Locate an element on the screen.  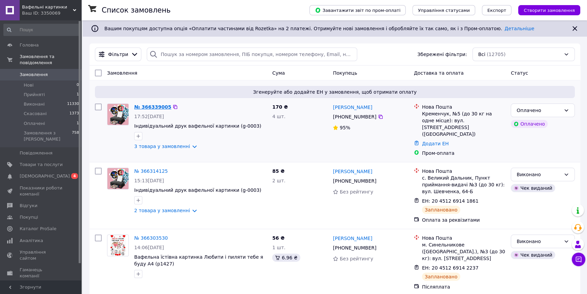
span: Аналітика is located at coordinates (31, 240).